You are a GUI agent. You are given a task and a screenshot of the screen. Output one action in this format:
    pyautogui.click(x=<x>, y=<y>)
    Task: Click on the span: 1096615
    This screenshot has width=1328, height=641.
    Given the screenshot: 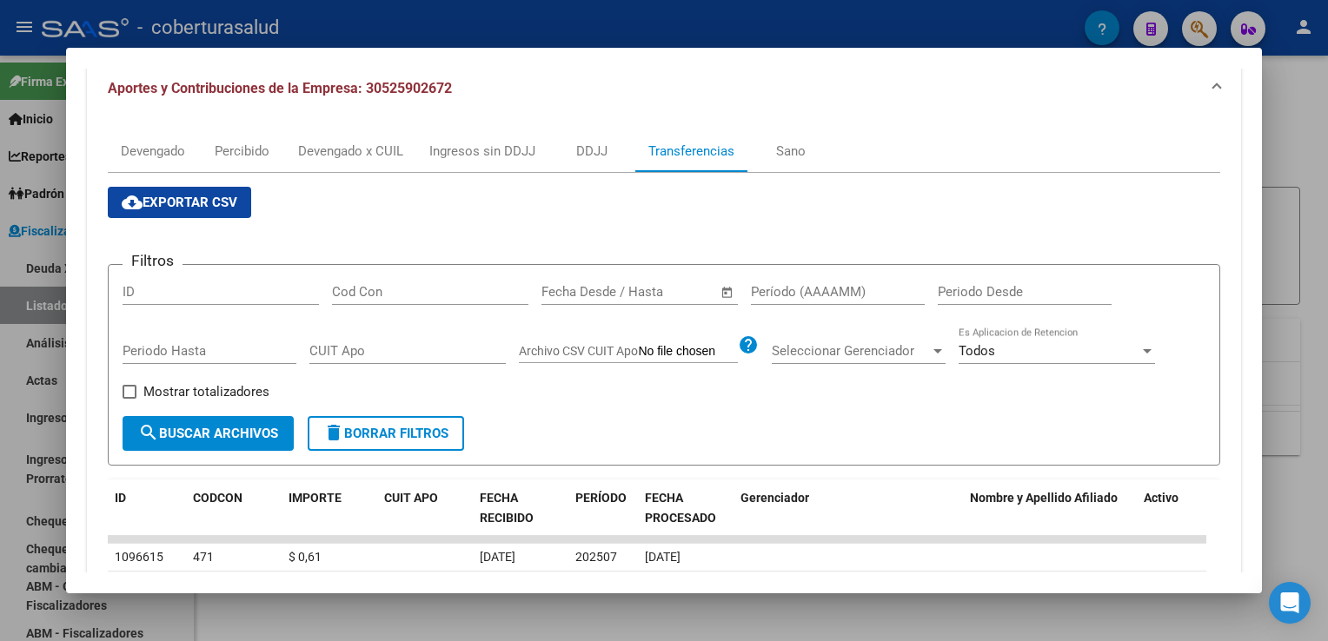 What is the action you would take?
    pyautogui.click(x=139, y=557)
    